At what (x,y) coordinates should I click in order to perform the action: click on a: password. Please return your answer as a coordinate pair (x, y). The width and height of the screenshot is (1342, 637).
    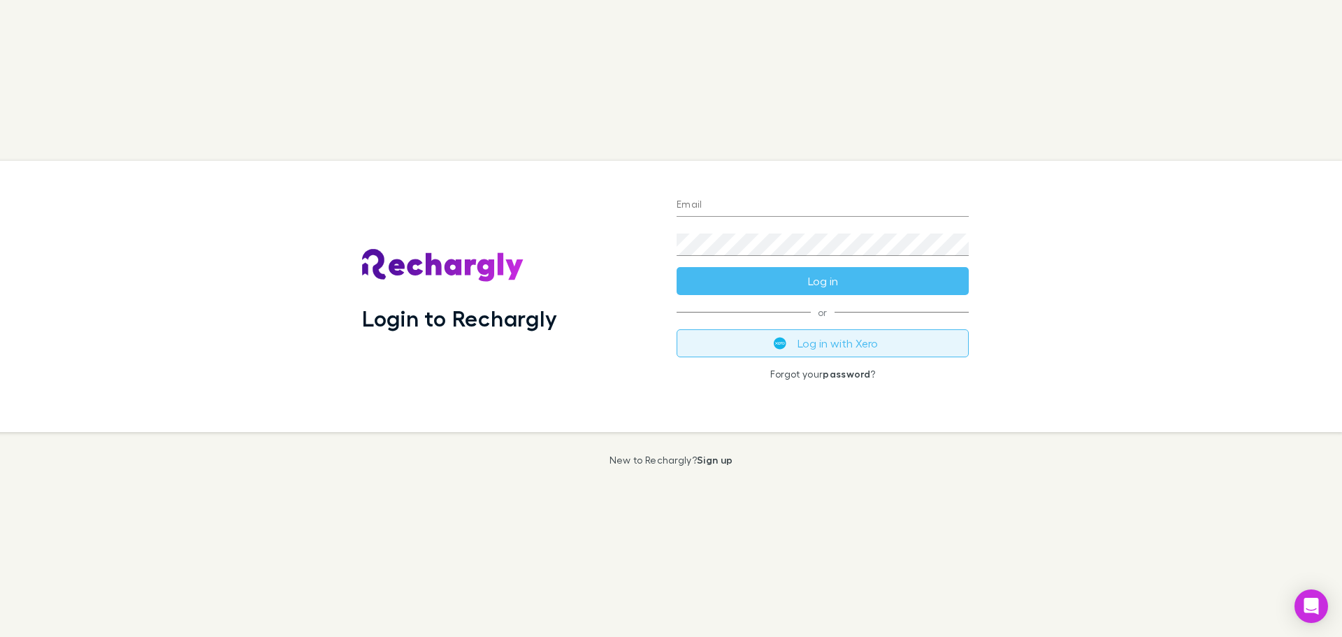
    Looking at the image, I should click on (846, 373).